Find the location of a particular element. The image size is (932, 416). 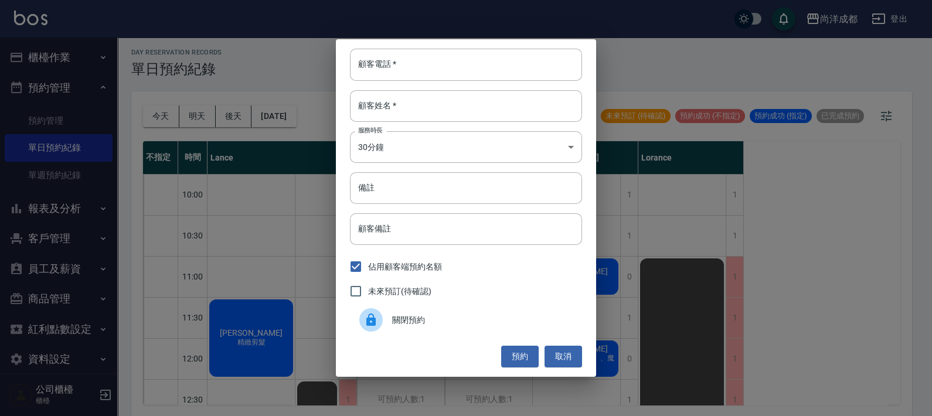

button: 預約 is located at coordinates (520, 357).